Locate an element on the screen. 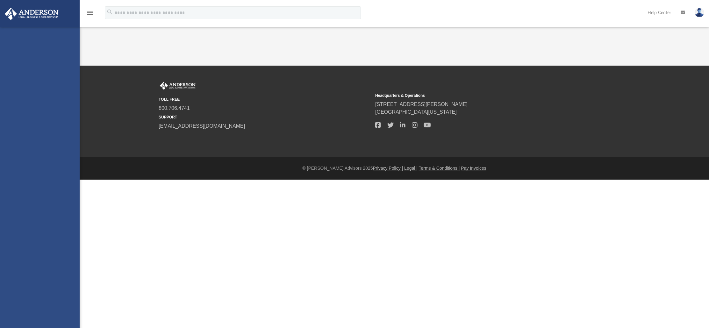 This screenshot has width=709, height=328. a: menu is located at coordinates (90, 14).